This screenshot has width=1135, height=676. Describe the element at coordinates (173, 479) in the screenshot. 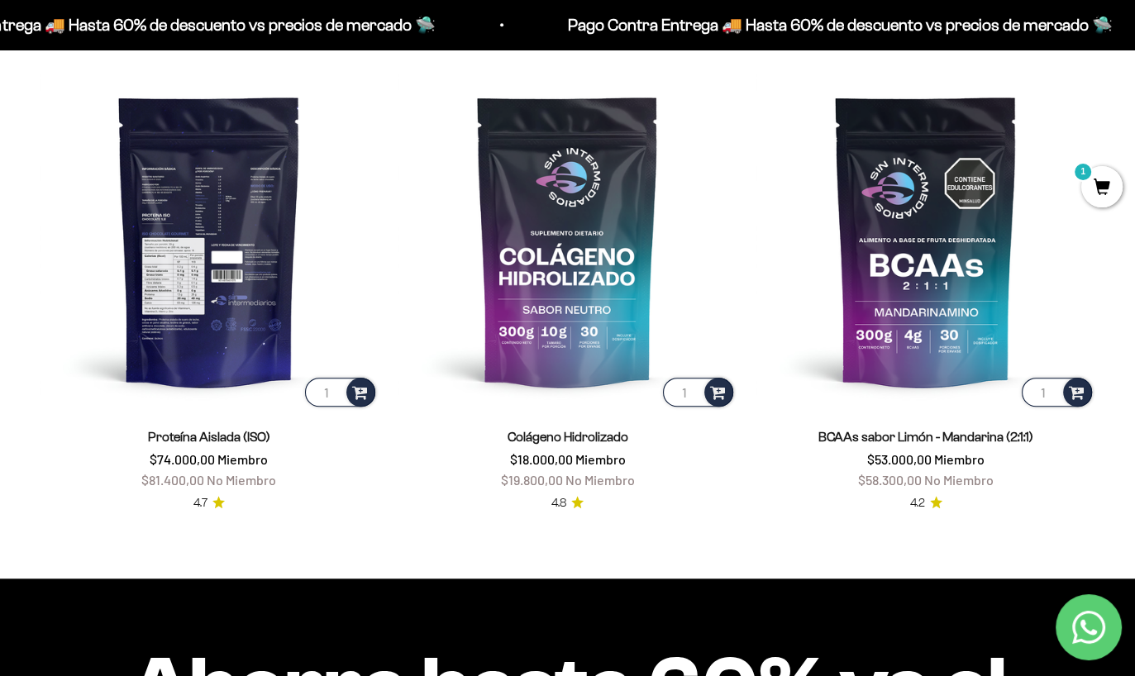

I see `span: $81.400,00` at that location.